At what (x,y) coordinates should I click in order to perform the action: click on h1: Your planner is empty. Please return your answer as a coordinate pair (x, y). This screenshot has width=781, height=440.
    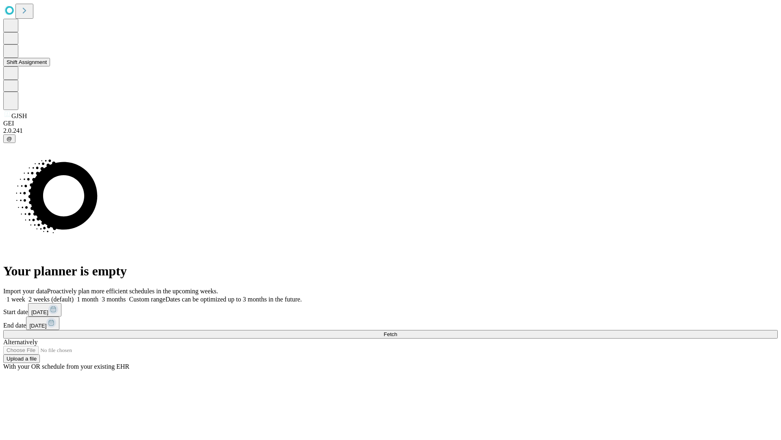
    Looking at the image, I should click on (391, 271).